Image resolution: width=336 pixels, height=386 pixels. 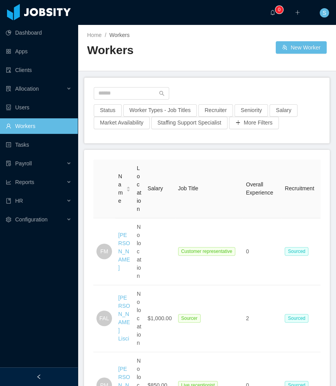 What do you see at coordinates (120, 189) in the screenshot?
I see `span: Name` at bounding box center [120, 189].